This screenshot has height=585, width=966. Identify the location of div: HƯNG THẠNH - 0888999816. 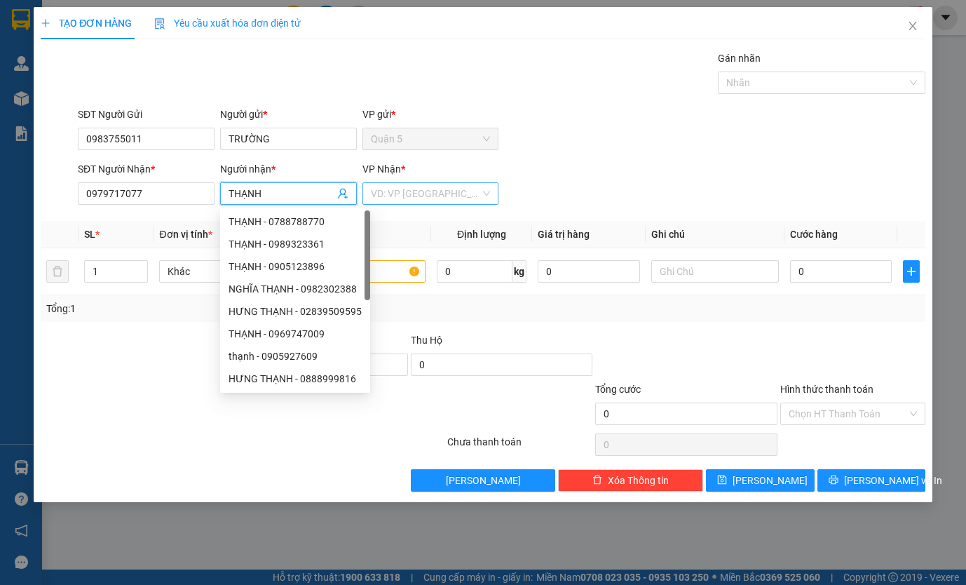
(295, 379).